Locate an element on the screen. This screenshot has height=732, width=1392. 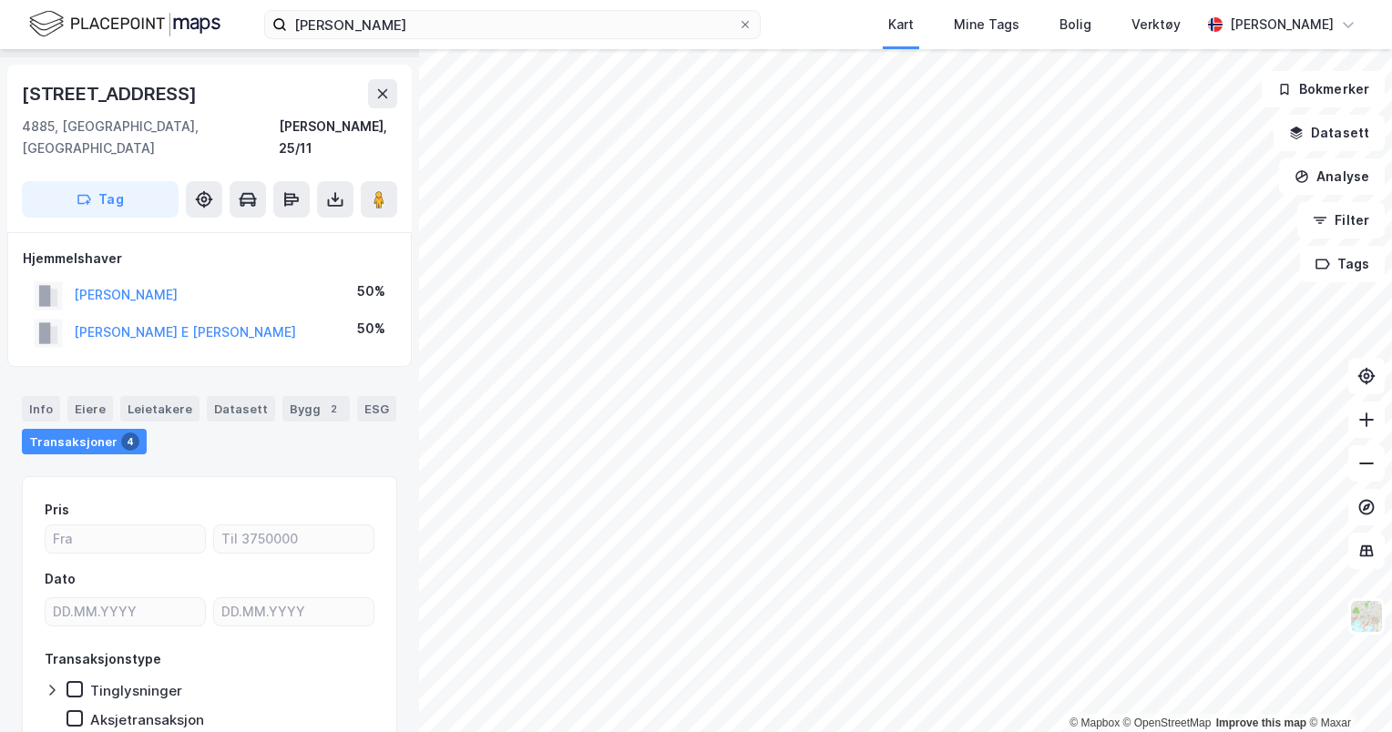
button: Bokmerker is located at coordinates (1323, 89).